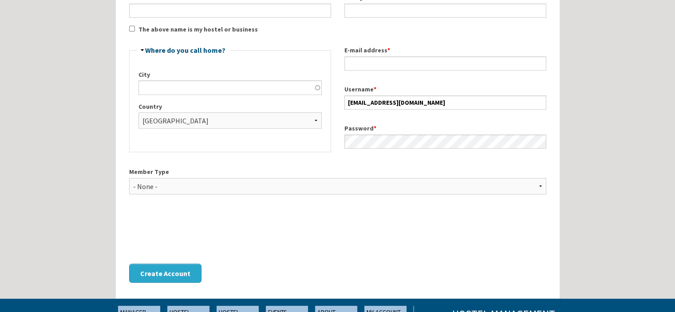 The height and width of the screenshot is (312, 675). I want to click on label: Country, so click(230, 106).